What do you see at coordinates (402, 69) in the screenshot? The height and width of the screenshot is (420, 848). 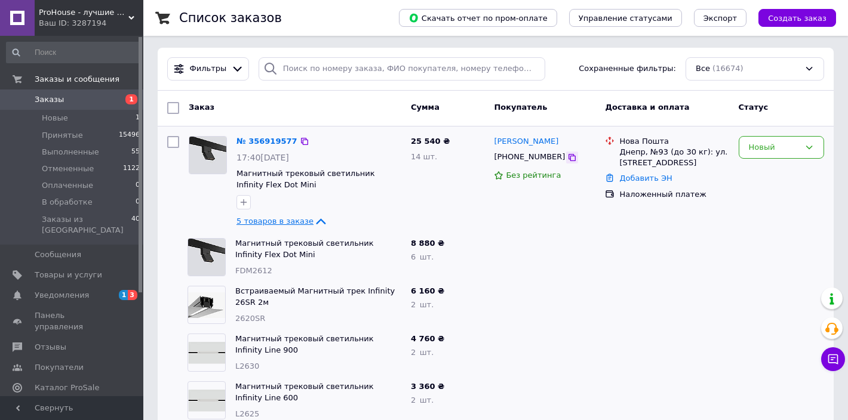 I see `input: Поиск по номеру заказа, ФИО покупателя, номеру телефона, Email, номеру накладной` at bounding box center [402, 69].